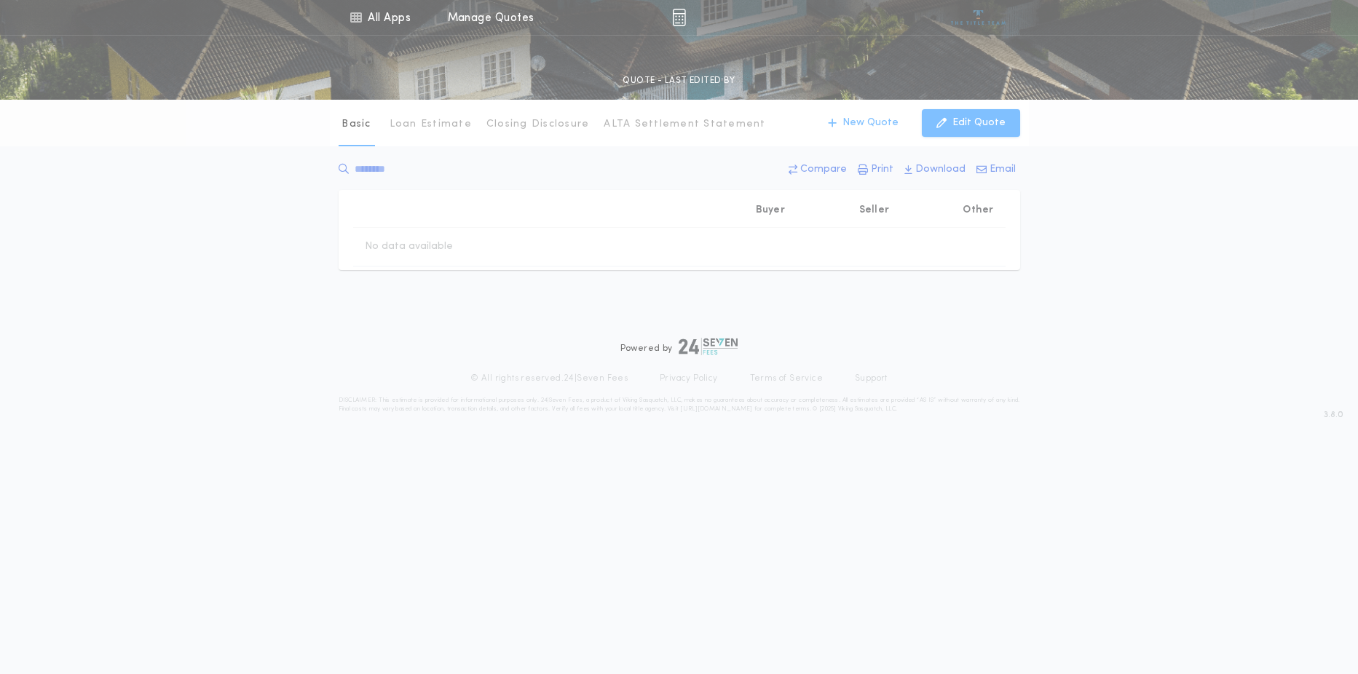 This screenshot has height=674, width=1358. I want to click on img: logo, so click(709, 347).